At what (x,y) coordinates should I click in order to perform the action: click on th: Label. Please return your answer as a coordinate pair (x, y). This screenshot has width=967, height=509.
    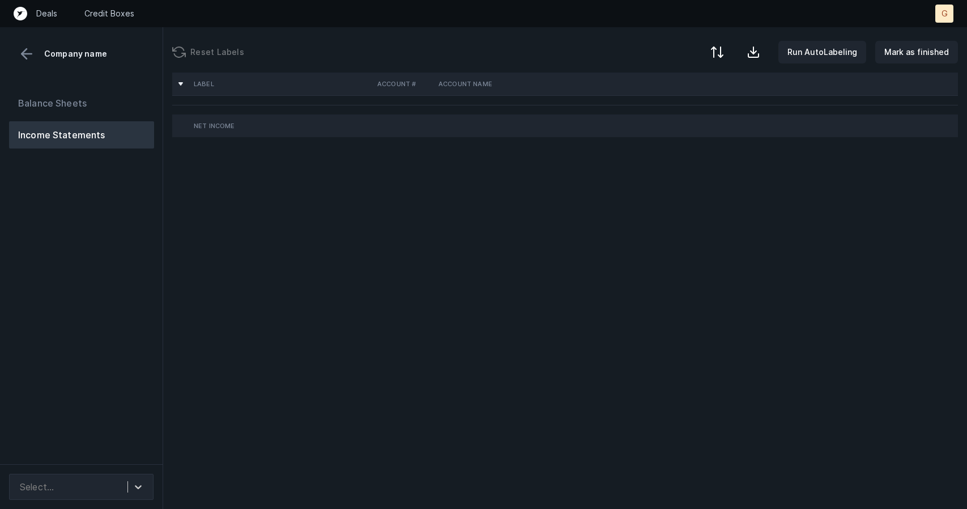
    Looking at the image, I should click on (281, 84).